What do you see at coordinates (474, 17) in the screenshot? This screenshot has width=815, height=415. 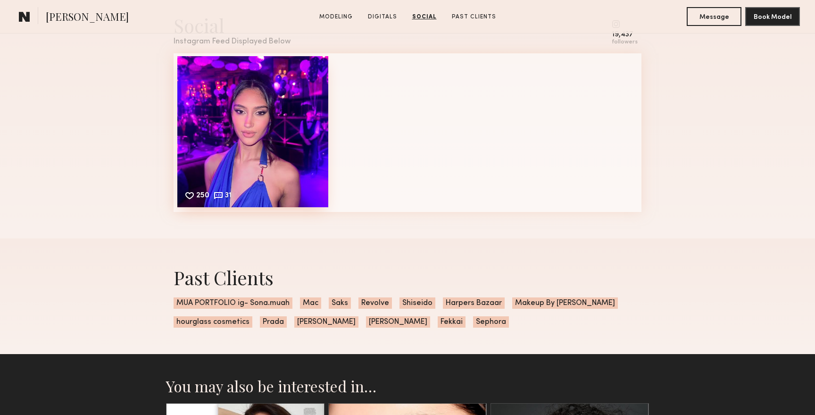 I see `a: Past Clients` at bounding box center [474, 17].